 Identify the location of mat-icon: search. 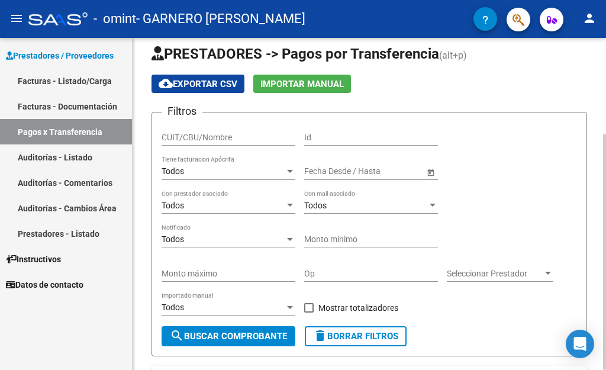
(177, 336).